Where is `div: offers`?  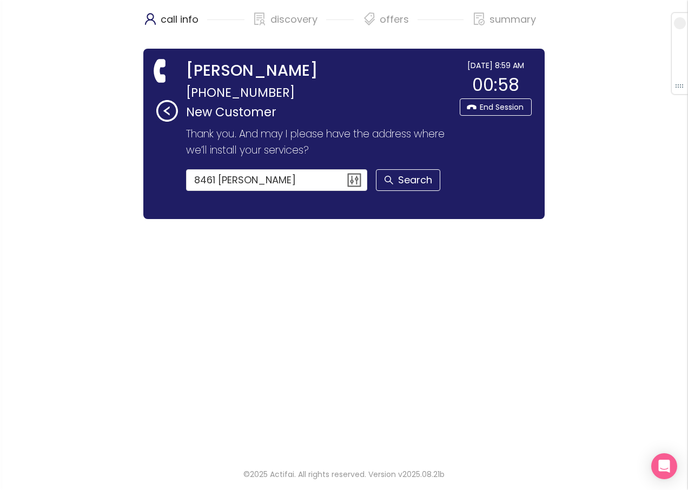
div: offers is located at coordinates (413, 24).